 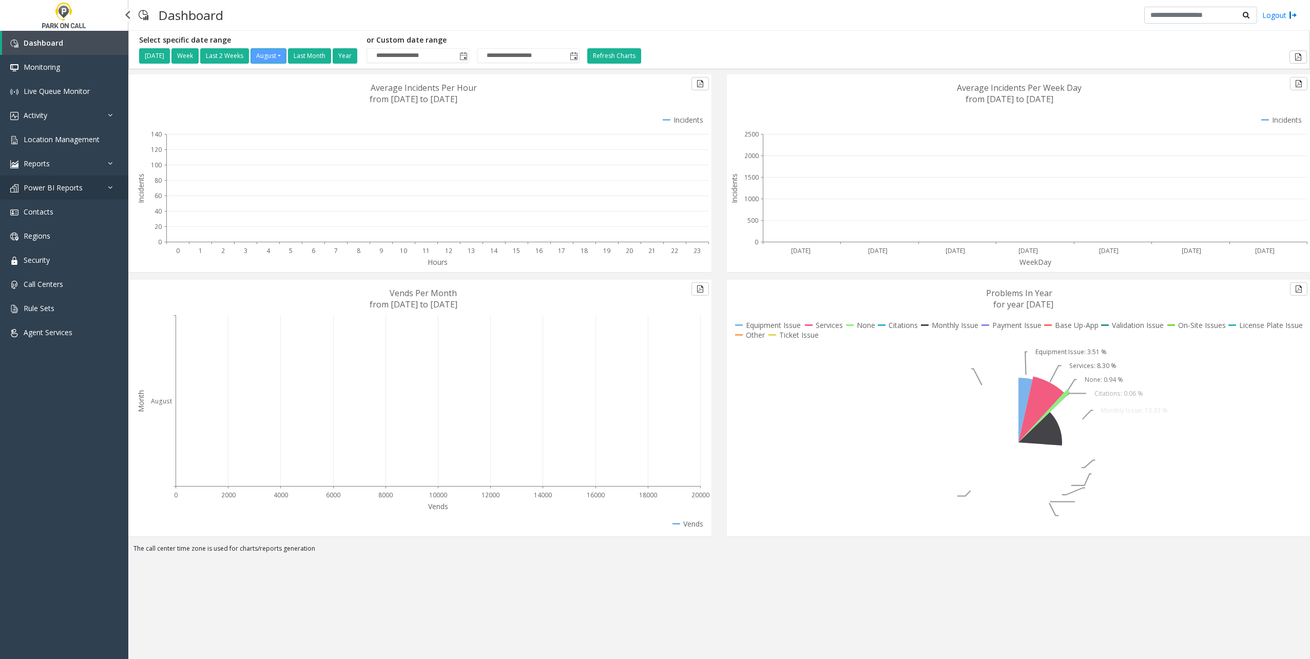 What do you see at coordinates (200, 251) in the screenshot?
I see `text: 1` at bounding box center [200, 251].